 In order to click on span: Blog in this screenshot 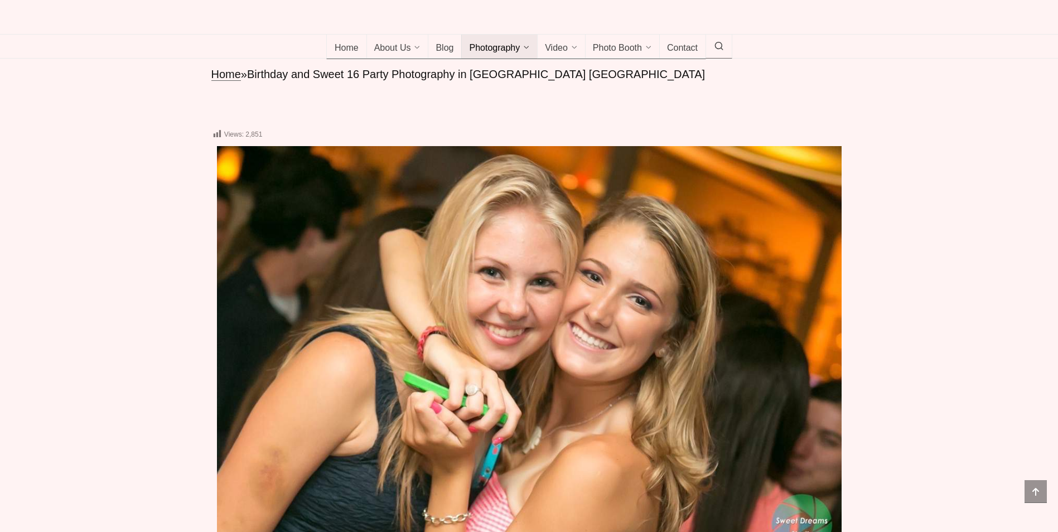, I will do `click(445, 49)`.